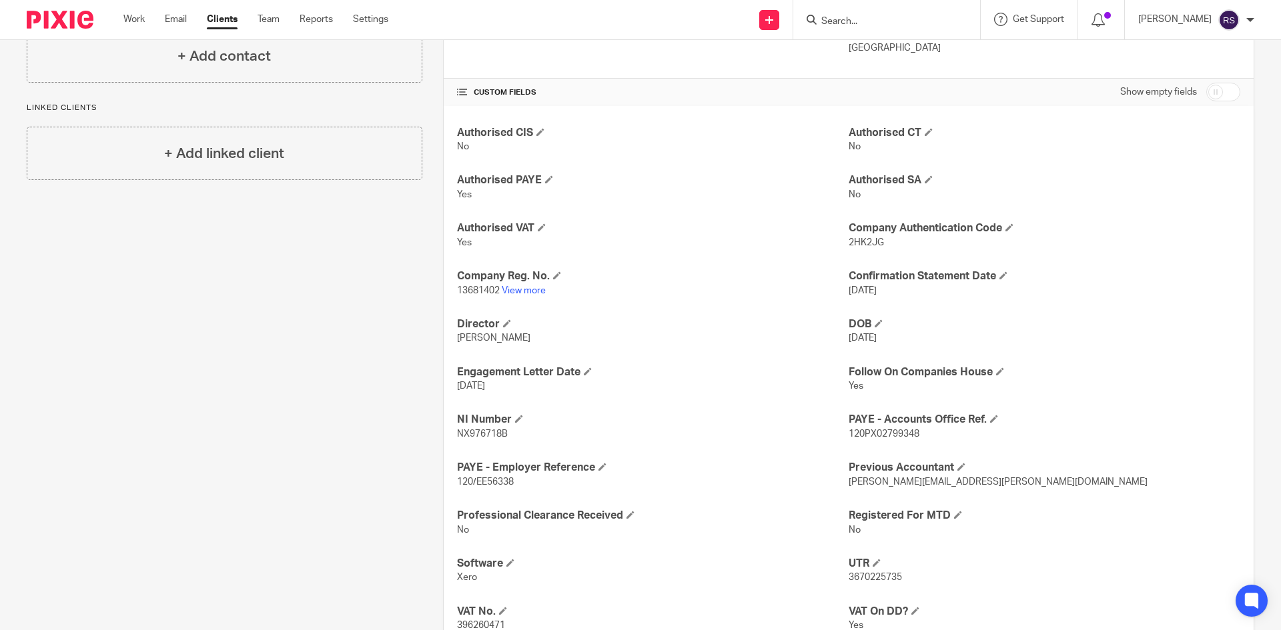  Describe the element at coordinates (652, 612) in the screenshot. I see `h4: VAT No.` at that location.